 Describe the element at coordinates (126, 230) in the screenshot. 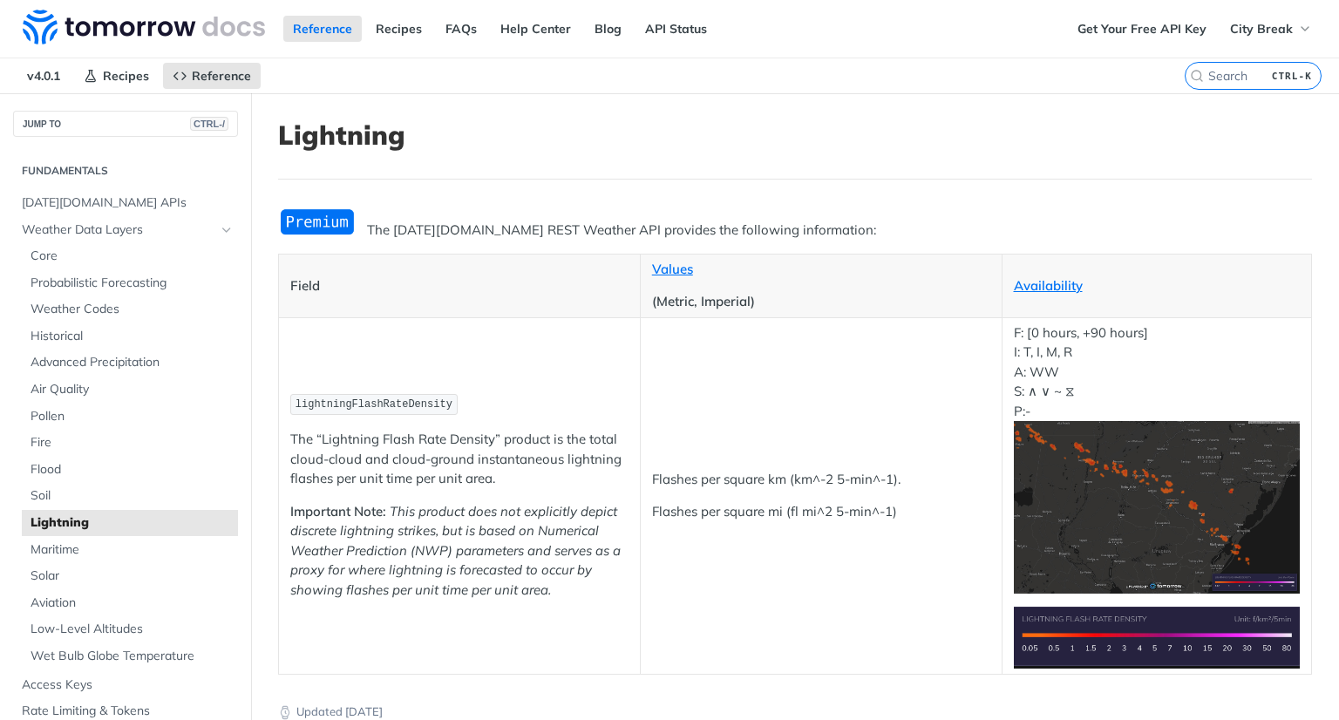

I see `a: Weather Data LayersHide subpages for Weather Data Layers` at that location.